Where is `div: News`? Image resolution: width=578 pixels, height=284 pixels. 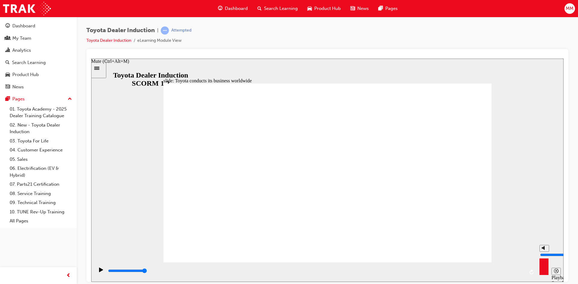 div: News is located at coordinates (18, 87).